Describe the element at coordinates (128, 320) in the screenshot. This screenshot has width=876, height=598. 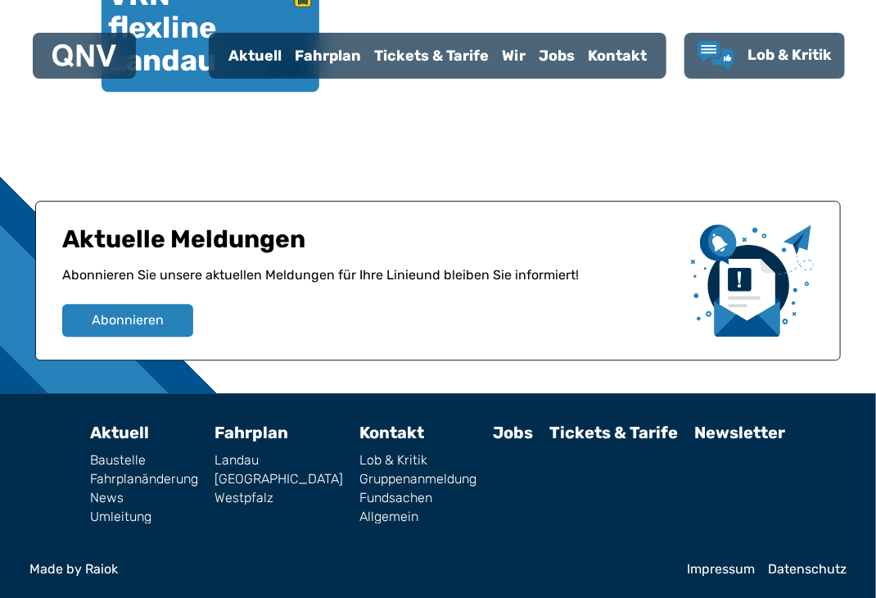
I see `button: Abonnieren` at that location.